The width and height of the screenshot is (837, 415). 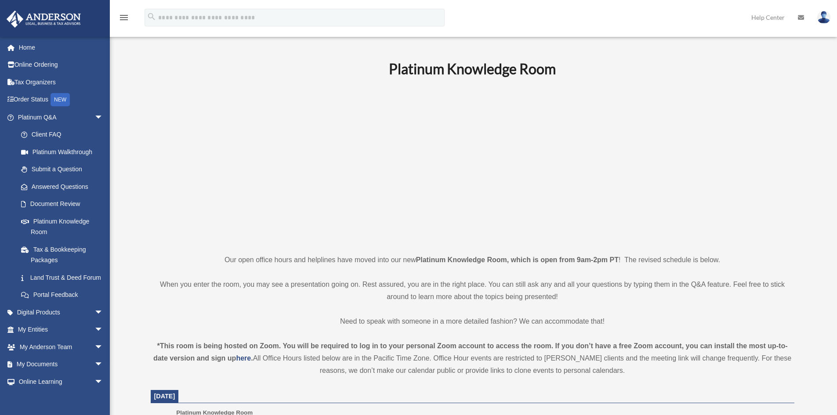 I want to click on i: search, so click(x=152, y=17).